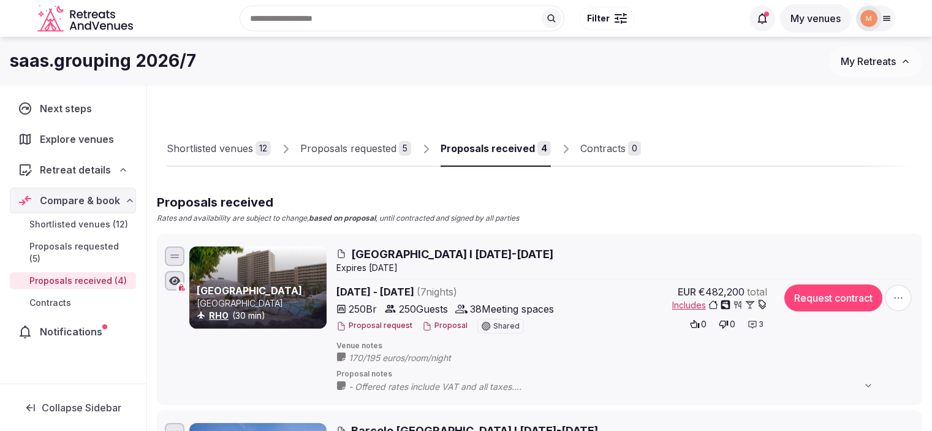 Image resolution: width=932 pixels, height=431 pixels. Describe the element at coordinates (544, 148) in the screenshot. I see `div: 4` at that location.